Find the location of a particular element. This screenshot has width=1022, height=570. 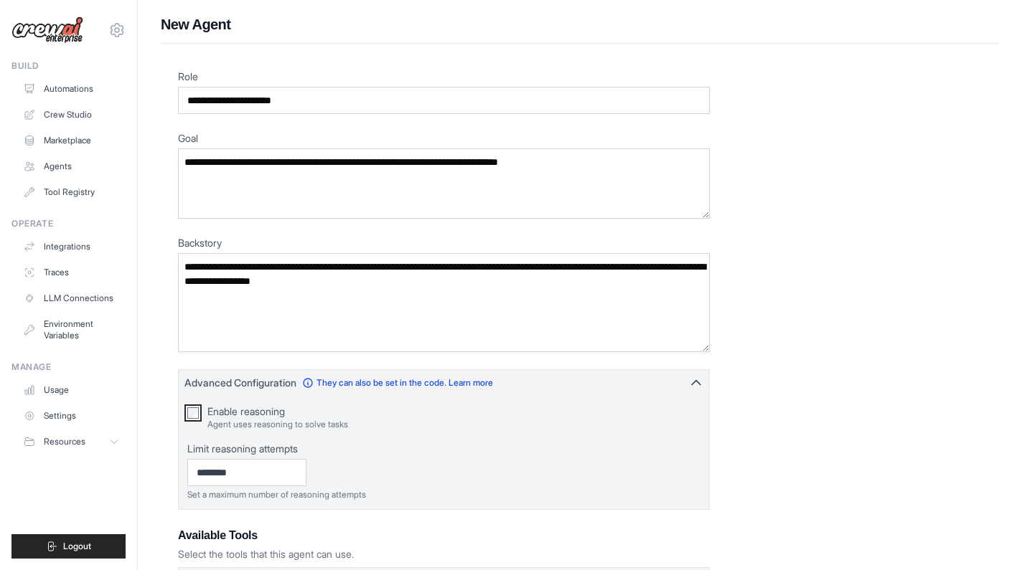

a: LLM Connections is located at coordinates (71, 299).